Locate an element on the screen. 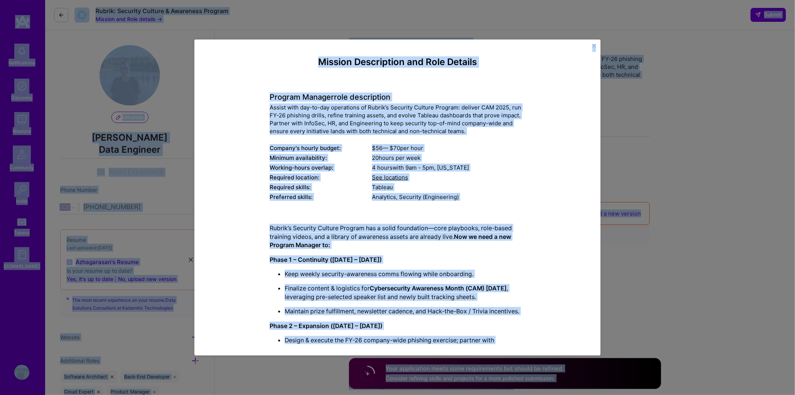  p: Design & execute the FY-26 company-wide phishing exercise; partner with Engineering & HR for role... is located at coordinates (405, 344).